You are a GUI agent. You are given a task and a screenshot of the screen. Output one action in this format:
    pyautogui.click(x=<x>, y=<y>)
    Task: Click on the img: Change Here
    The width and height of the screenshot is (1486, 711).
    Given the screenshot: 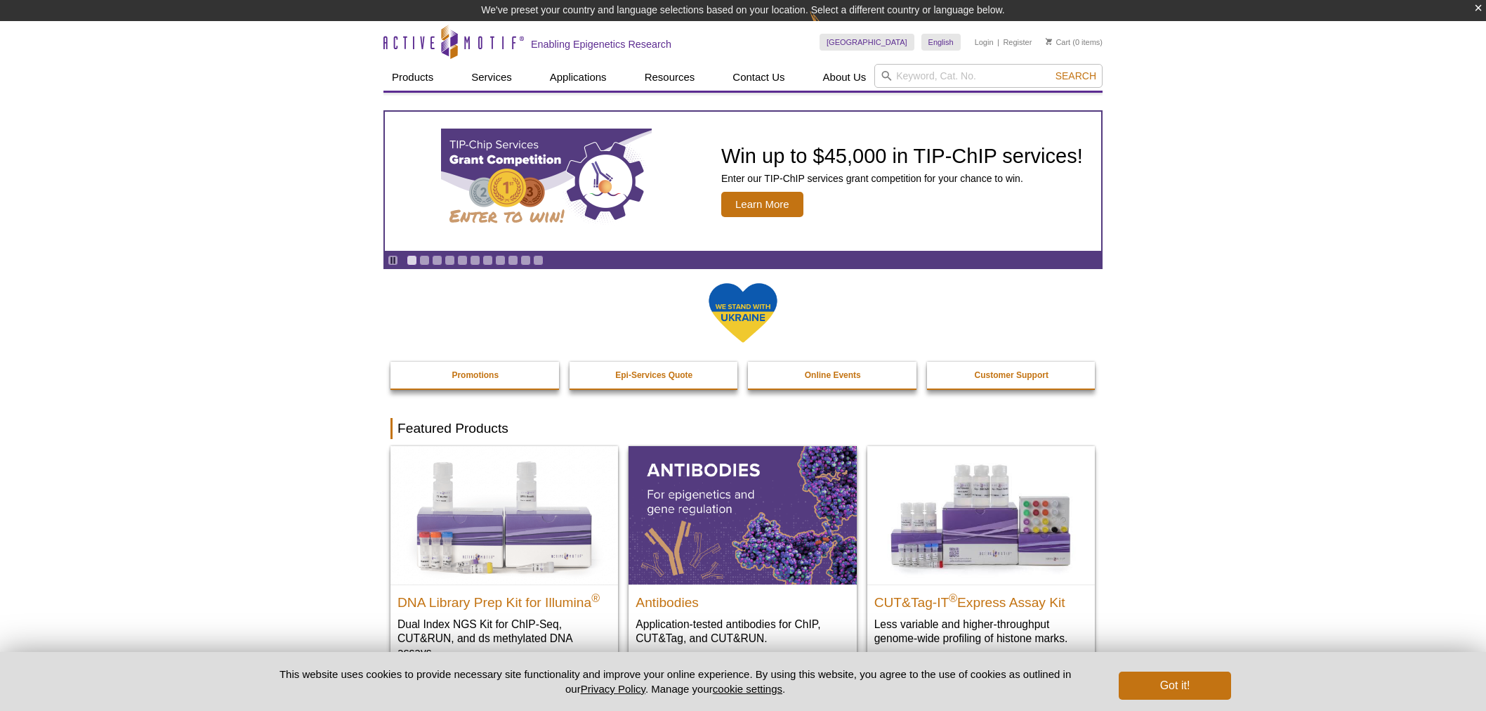 What is the action you would take?
    pyautogui.click(x=828, y=27)
    